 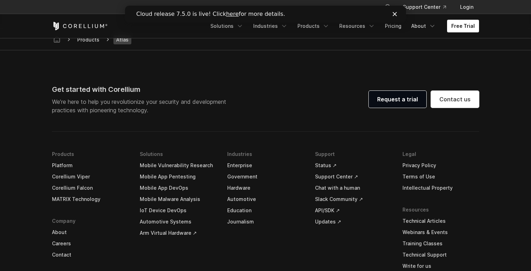 What do you see at coordinates (271, 26) in the screenshot?
I see `a: Industries` at bounding box center [271, 26].